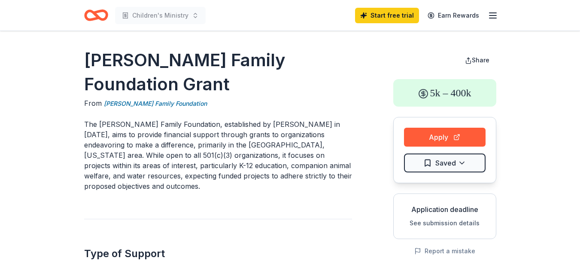  What do you see at coordinates (218, 103) in the screenshot?
I see `div: From` at bounding box center [218, 103].